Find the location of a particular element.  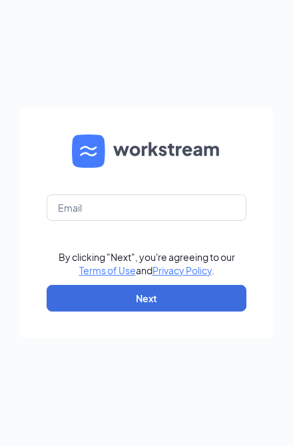

div: By clicking "Next", you're agreeing to our and . is located at coordinates (147, 264).